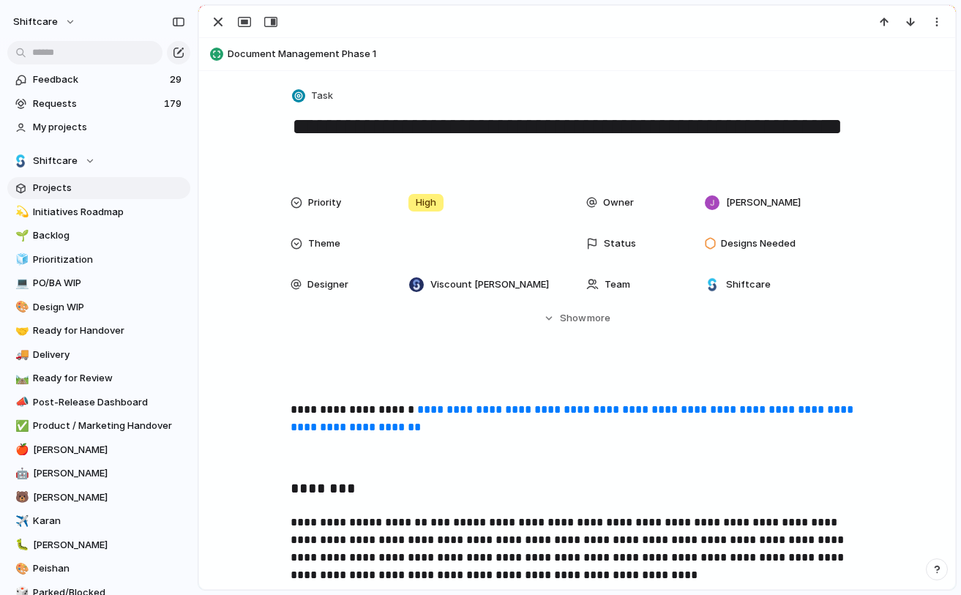  I want to click on a: 🌱Backlog, so click(99, 236).